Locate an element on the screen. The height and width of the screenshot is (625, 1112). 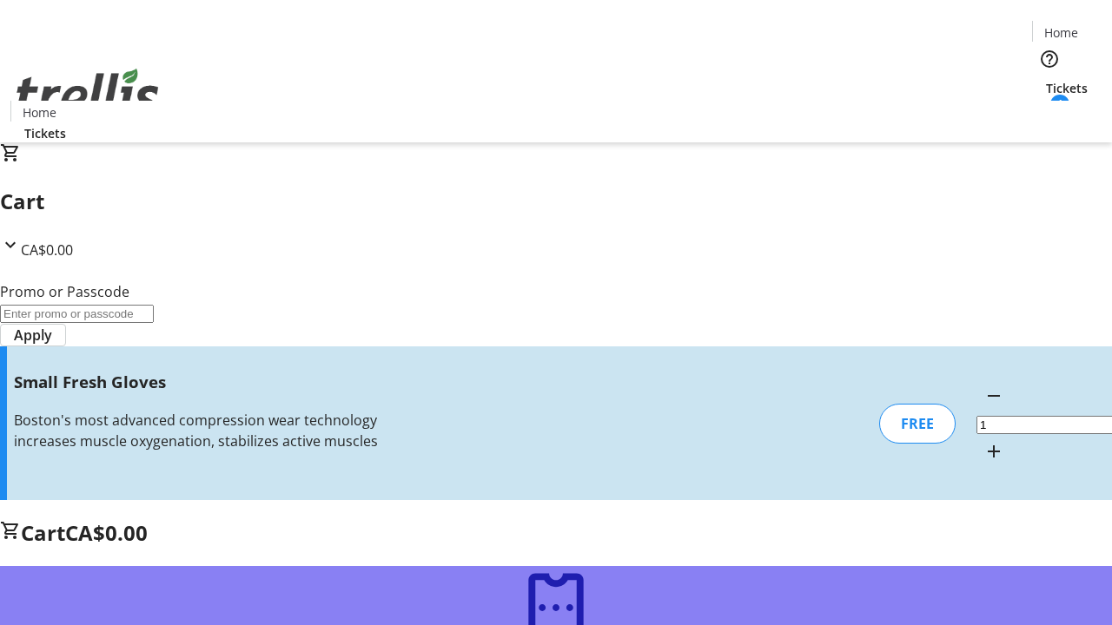
button: Increment by one is located at coordinates (993, 452).